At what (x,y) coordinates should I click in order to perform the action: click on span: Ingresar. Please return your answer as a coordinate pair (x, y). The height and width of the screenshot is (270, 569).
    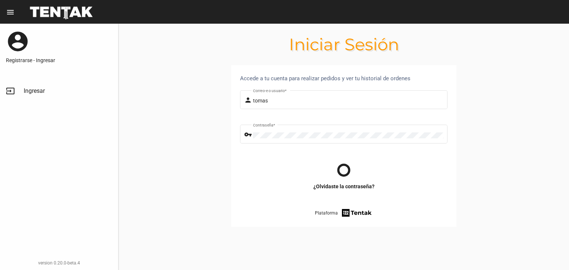
    Looking at the image, I should click on (34, 91).